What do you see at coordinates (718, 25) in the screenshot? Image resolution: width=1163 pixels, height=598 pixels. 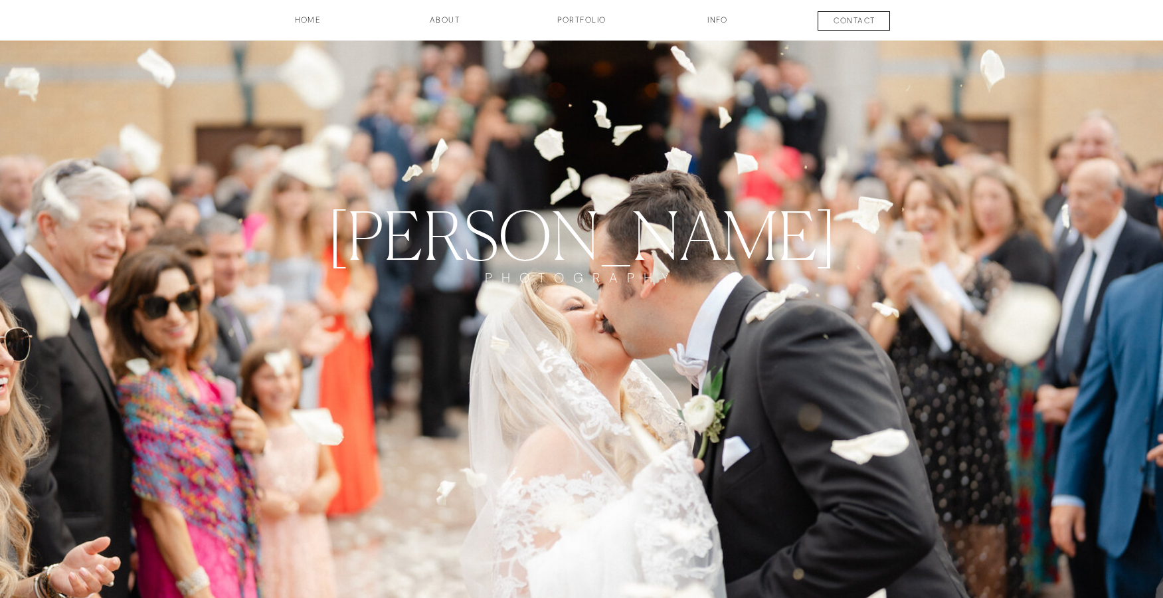 I see `h3: INFO` at bounding box center [718, 25].